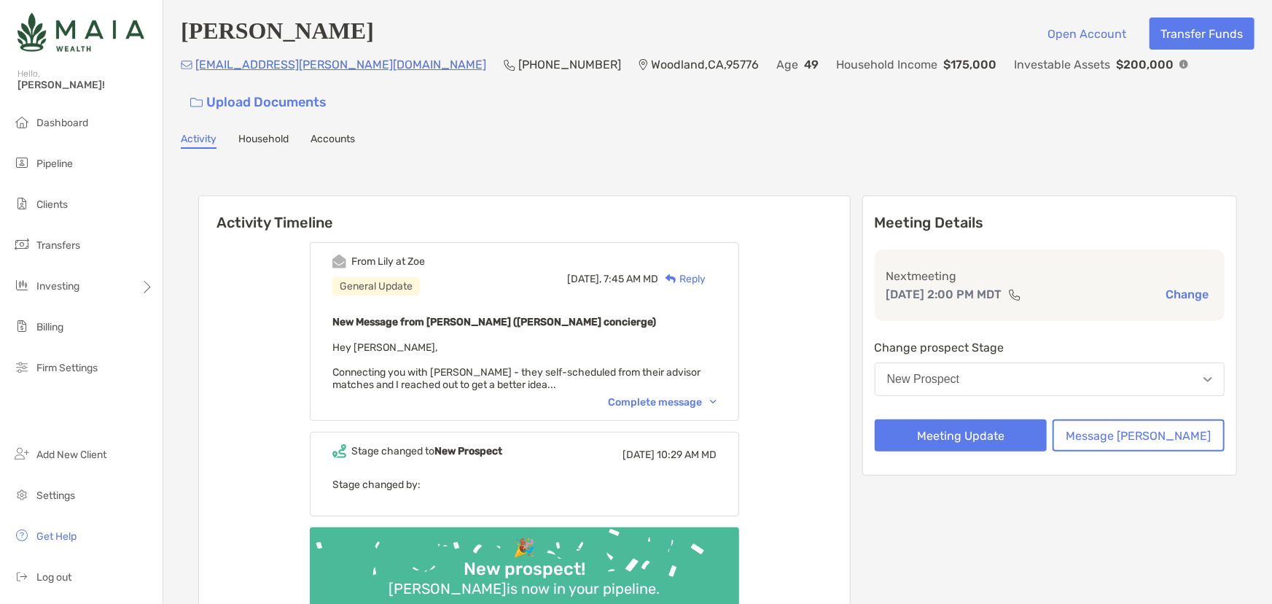  What do you see at coordinates (1015, 295) in the screenshot?
I see `img: communication type` at bounding box center [1015, 295].